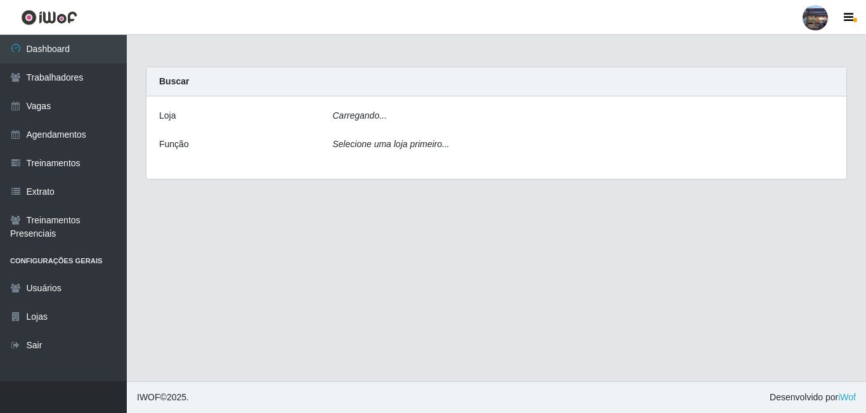  What do you see at coordinates (49, 17) in the screenshot?
I see `img: CoreUI Logo` at bounding box center [49, 17].